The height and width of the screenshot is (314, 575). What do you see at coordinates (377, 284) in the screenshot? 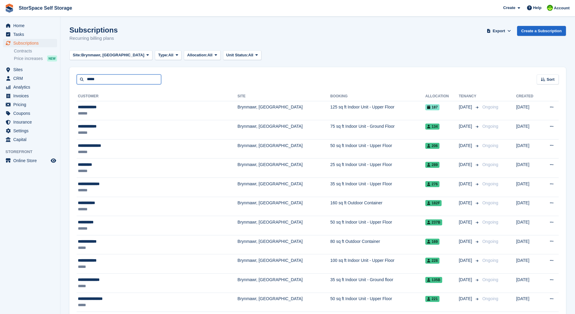
I see `td: 35 sq ft Indoor Unit - Ground floor` at bounding box center [377, 284].